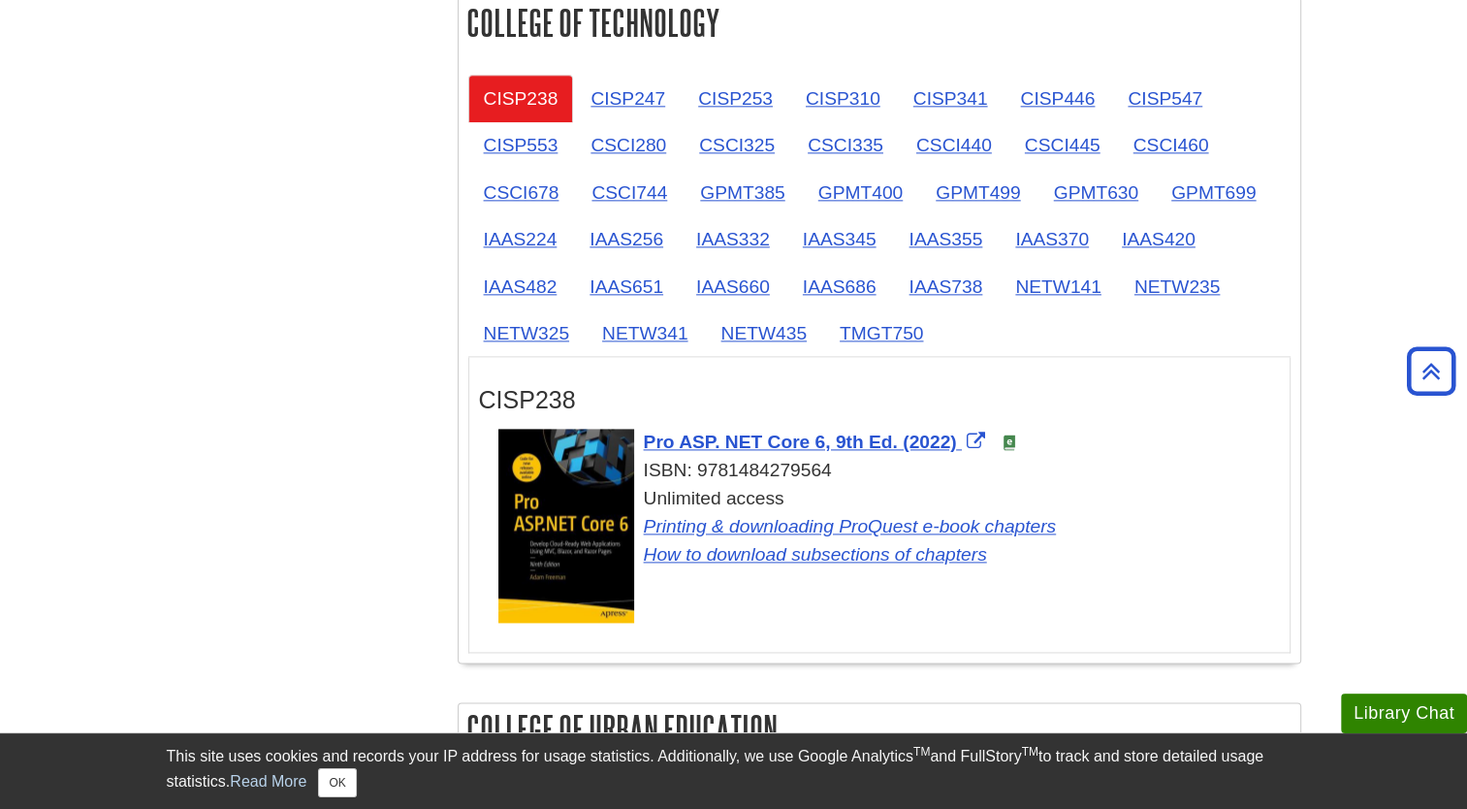 This screenshot has height=809, width=1467. Describe the element at coordinates (521, 239) in the screenshot. I see `a: IAAS224` at that location.